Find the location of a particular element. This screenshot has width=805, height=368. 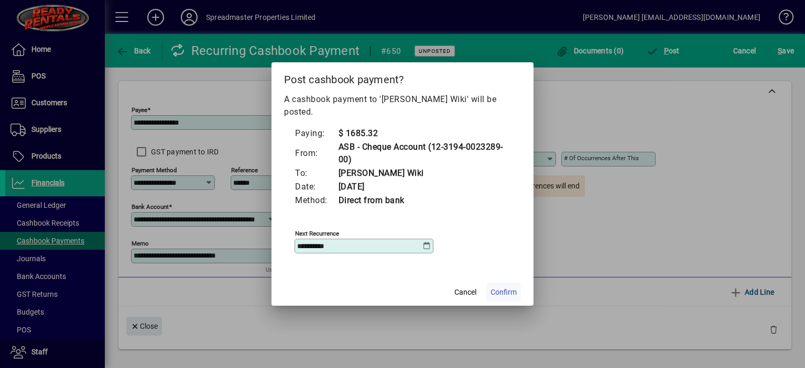

td: Method: is located at coordinates (316, 201).